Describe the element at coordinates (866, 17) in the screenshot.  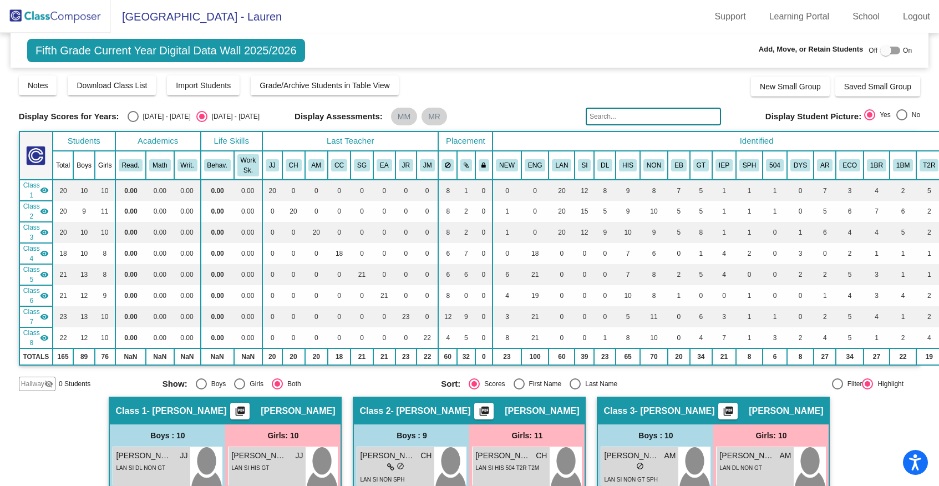
I see `a: School` at that location.